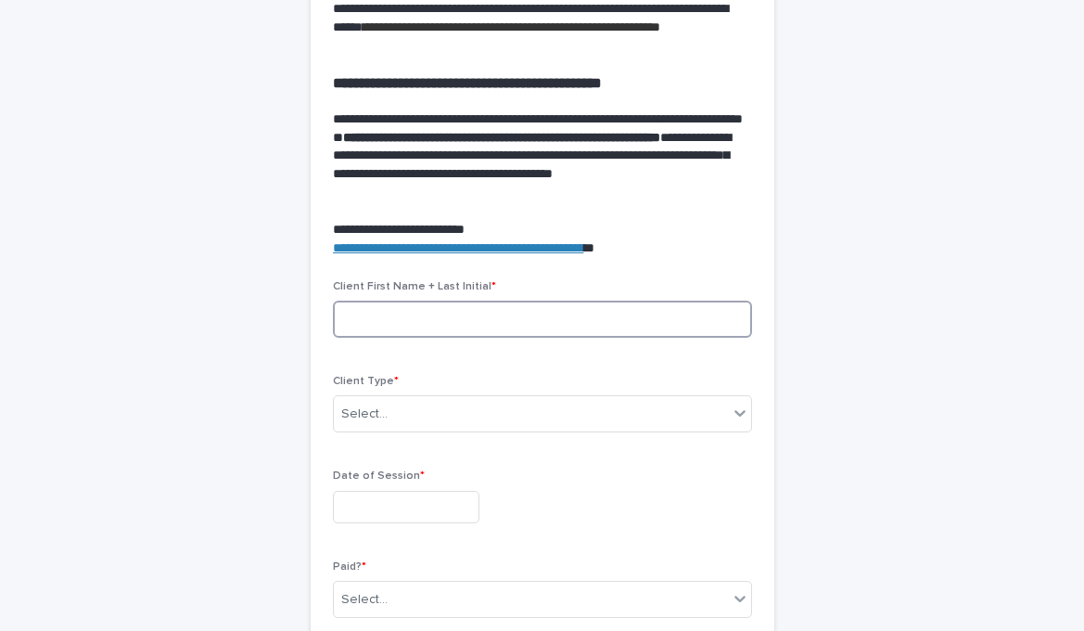 The height and width of the screenshot is (631, 1084). I want to click on span: Client First Name + Last Initial, so click(415, 287).